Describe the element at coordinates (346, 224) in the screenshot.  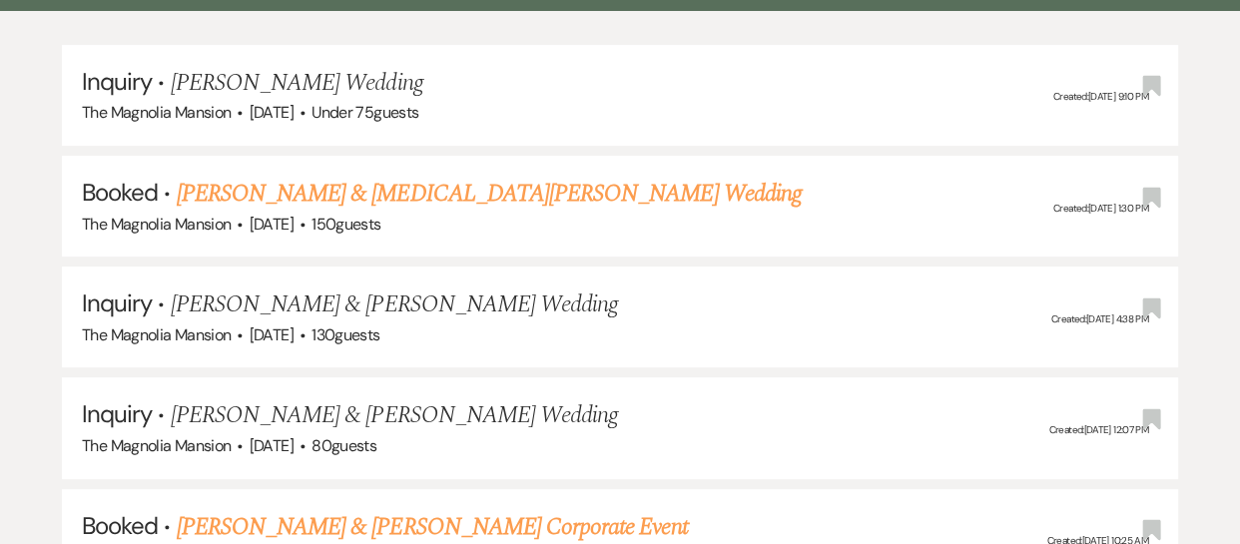
I see `span: 150 guests` at that location.